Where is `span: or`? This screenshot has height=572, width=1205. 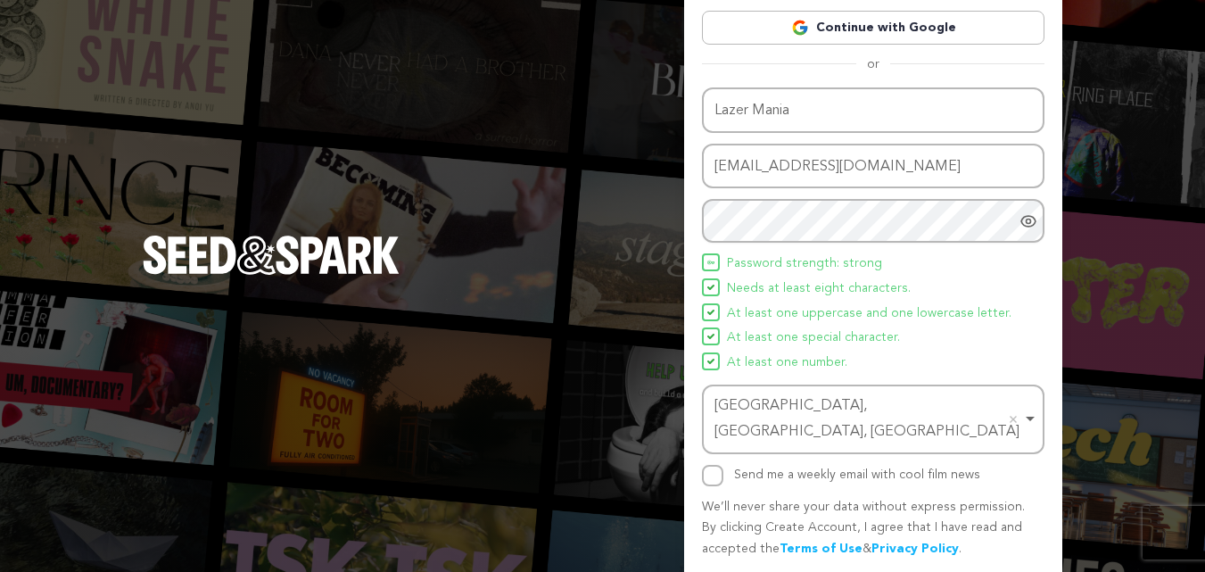 span: or is located at coordinates (873, 64).